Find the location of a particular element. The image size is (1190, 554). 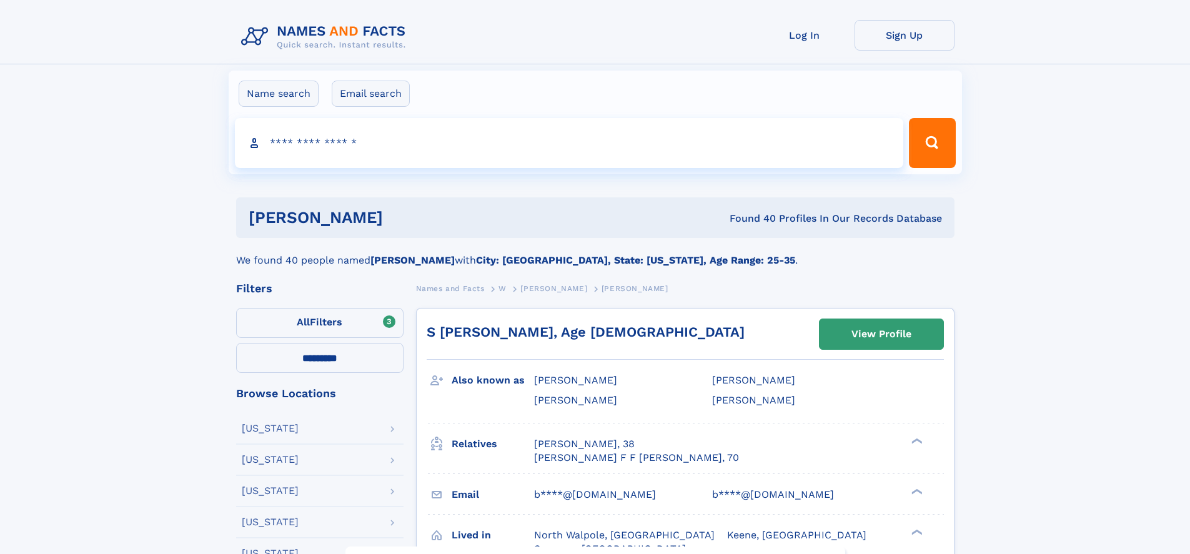

label: Email search is located at coordinates (370, 94).